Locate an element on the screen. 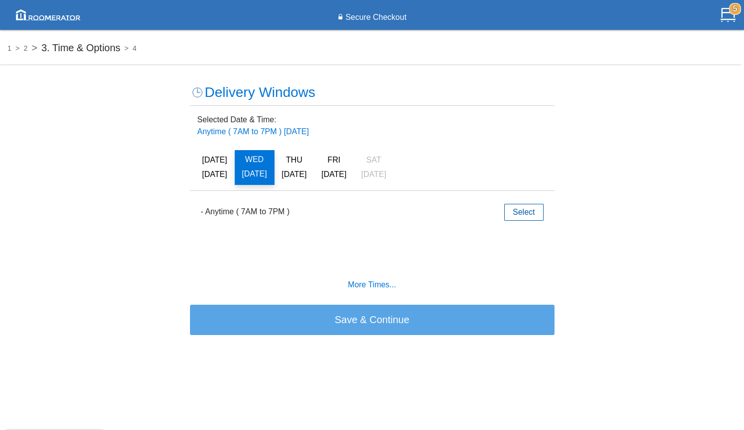  h5: 4 is located at coordinates (128, 47).